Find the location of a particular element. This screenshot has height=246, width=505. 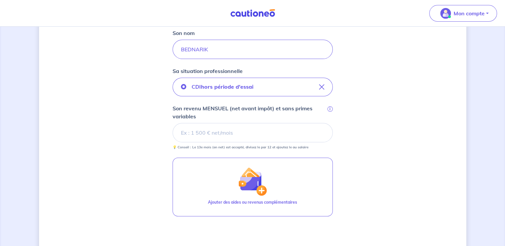

p: 💡 Conseil : Le 13e mois (en net) est accepté, divisez le par 12 et ajoutez le au salaire is located at coordinates (240, 148).